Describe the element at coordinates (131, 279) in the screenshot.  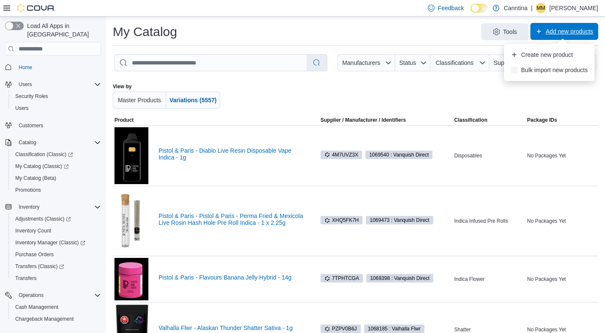
I see `img: Pistol & Paris - Flavours Banana Jelly Hybrid - 14g` at that location.